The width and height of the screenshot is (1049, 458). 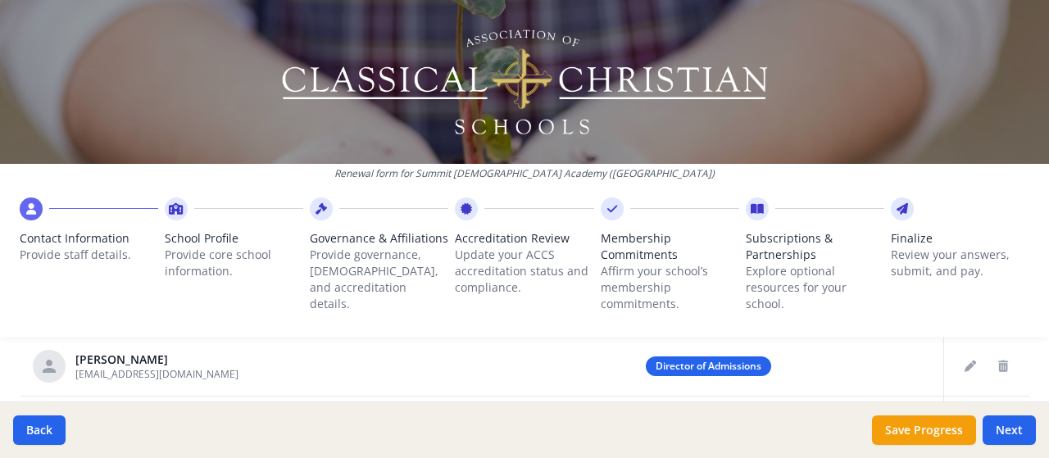 I want to click on img: Logo, so click(x=524, y=82).